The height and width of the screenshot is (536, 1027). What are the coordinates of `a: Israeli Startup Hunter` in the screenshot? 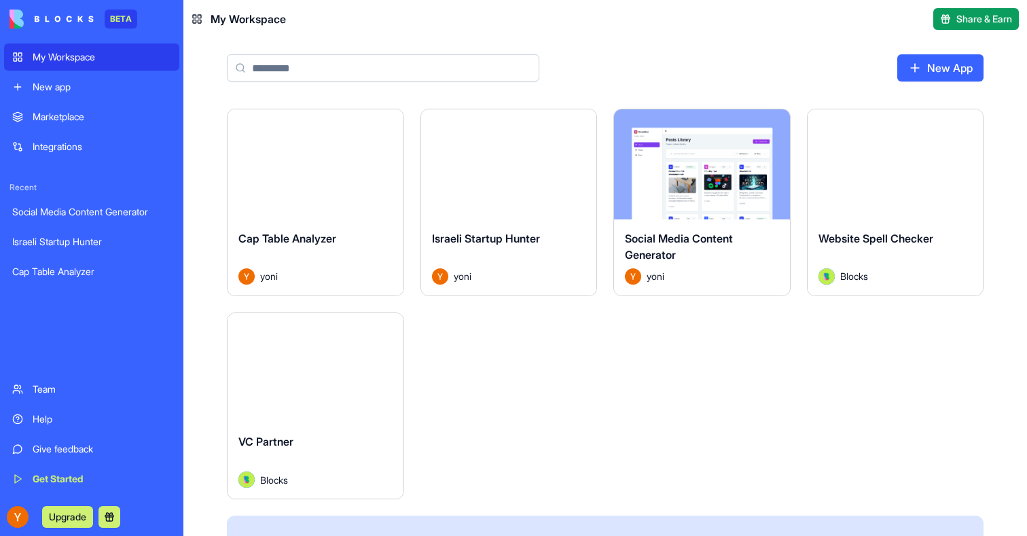 It's located at (92, 242).